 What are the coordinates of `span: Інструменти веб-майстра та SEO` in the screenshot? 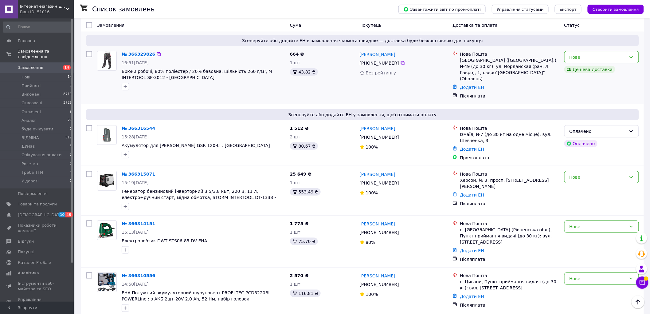 It's located at (37, 286).